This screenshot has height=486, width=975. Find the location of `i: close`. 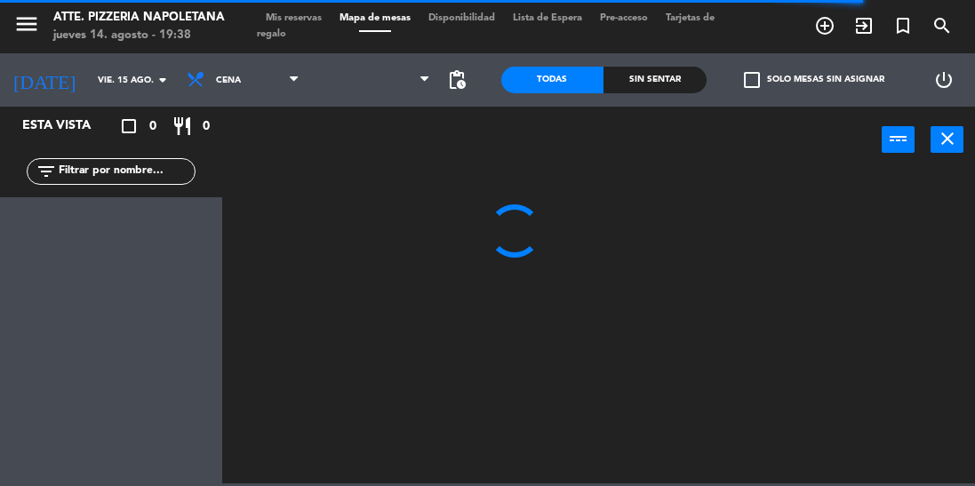

i: close is located at coordinates (948, 139).